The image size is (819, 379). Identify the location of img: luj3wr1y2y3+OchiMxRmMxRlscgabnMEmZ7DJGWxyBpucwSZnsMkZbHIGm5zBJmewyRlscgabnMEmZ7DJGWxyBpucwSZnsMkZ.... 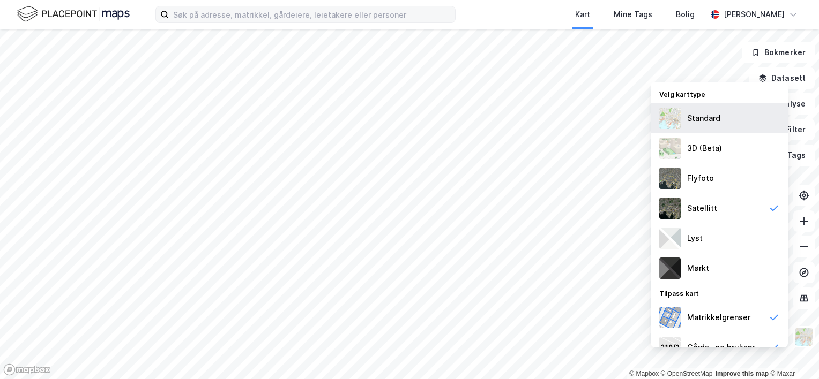
(670, 239).